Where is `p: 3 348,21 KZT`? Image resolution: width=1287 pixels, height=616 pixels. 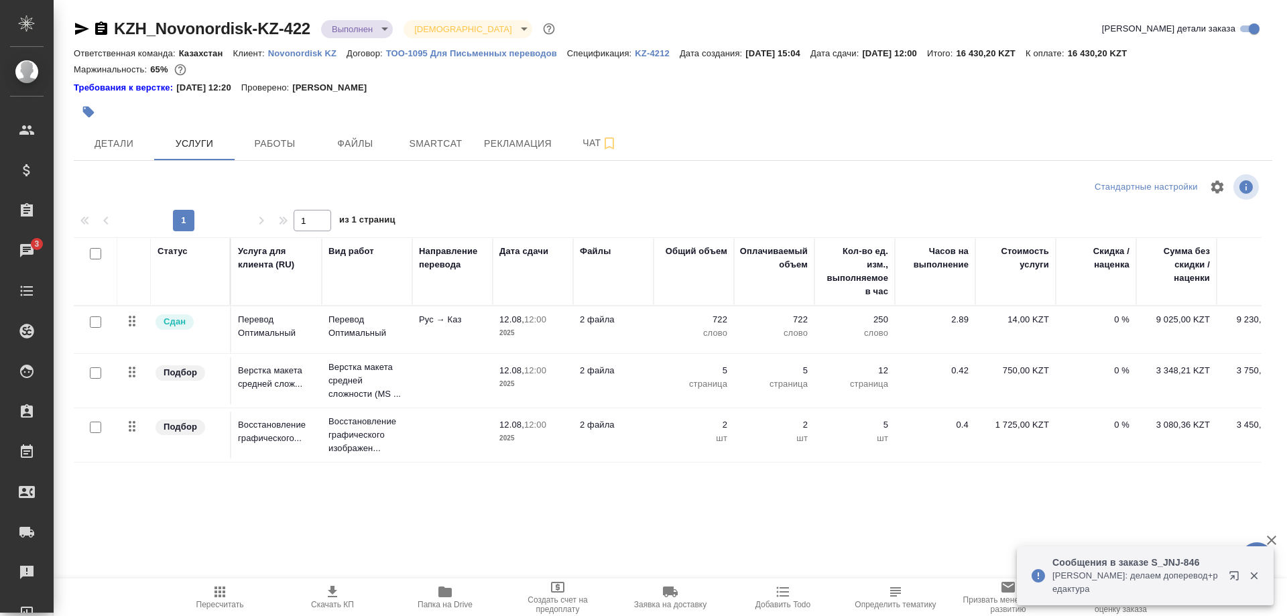 p: 3 348,21 KZT is located at coordinates (1177, 371).